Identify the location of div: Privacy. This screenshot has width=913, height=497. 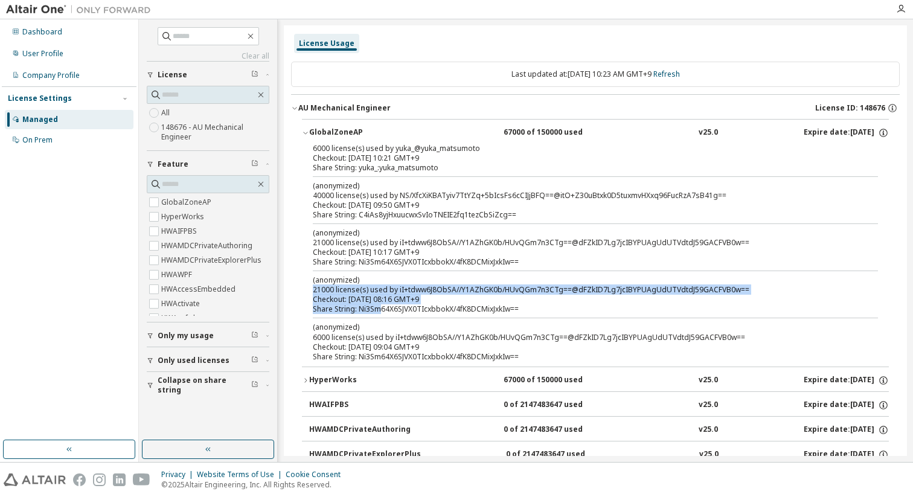
(179, 475).